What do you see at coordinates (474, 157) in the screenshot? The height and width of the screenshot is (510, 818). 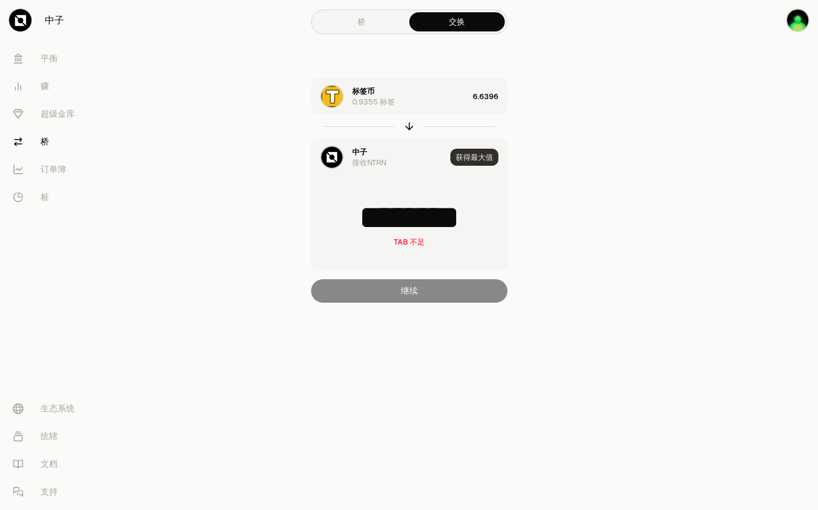 I see `button: 获得最大值` at bounding box center [474, 157].